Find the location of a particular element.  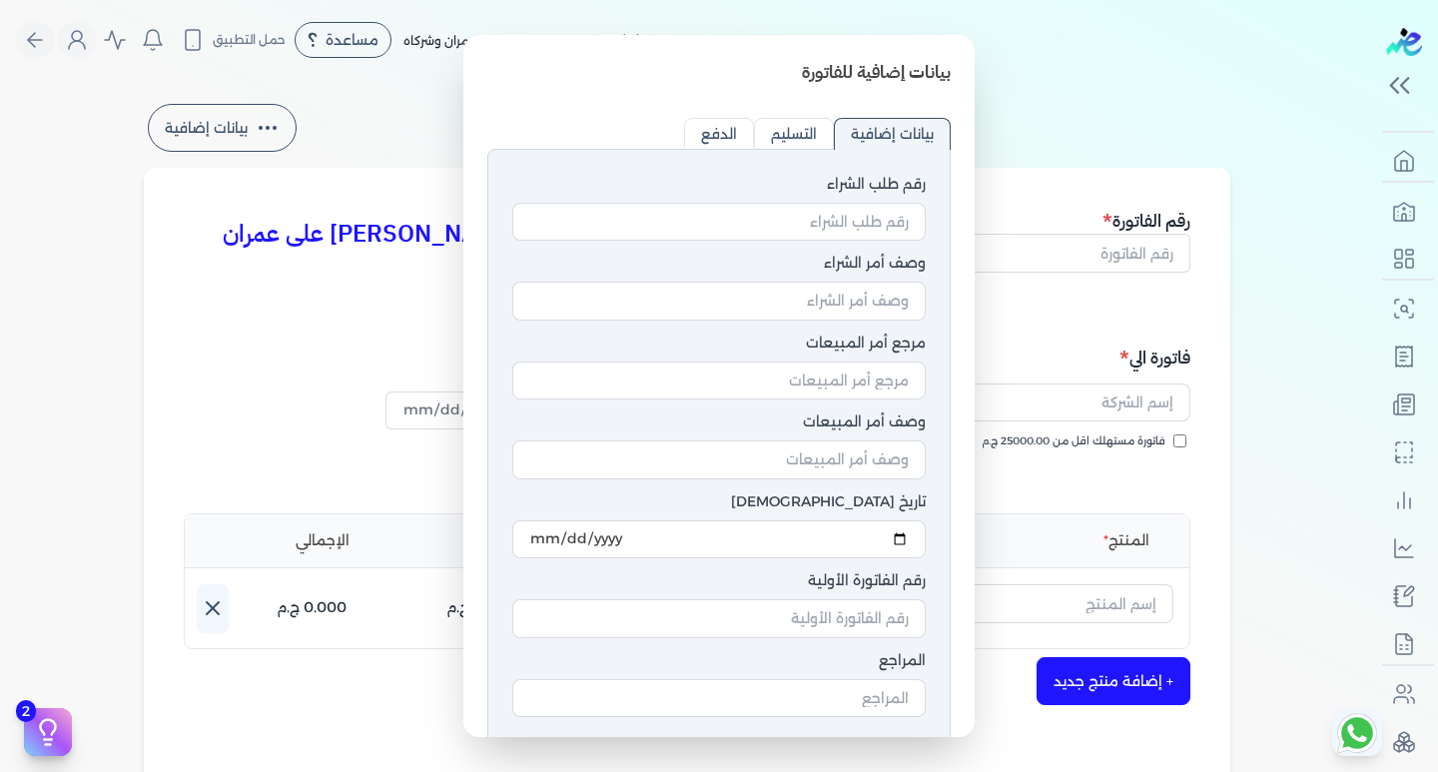

label: رقم الفاتورة الأولية is located at coordinates (719, 580).